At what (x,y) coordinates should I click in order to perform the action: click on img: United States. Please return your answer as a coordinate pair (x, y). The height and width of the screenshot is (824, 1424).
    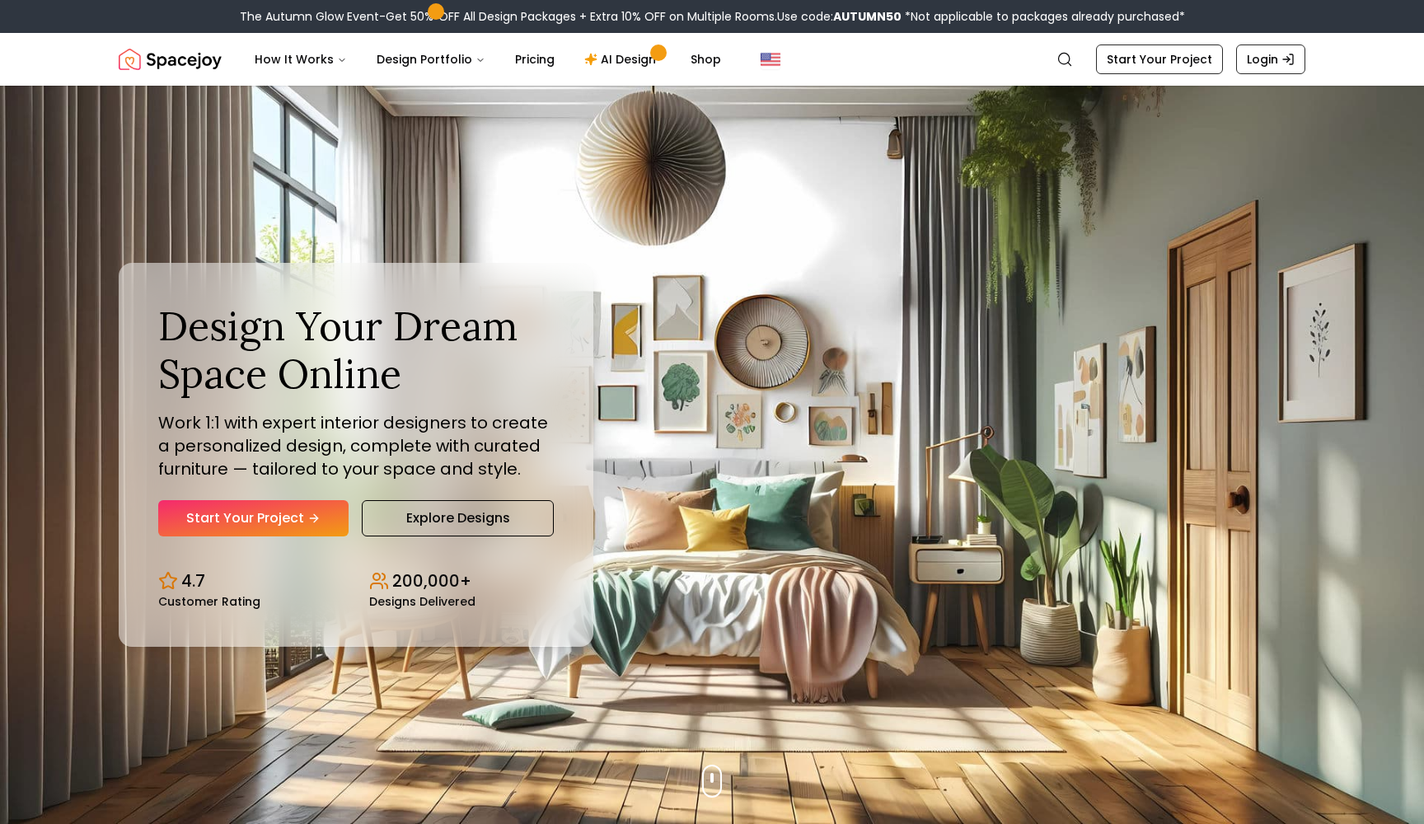
    Looking at the image, I should click on (771, 59).